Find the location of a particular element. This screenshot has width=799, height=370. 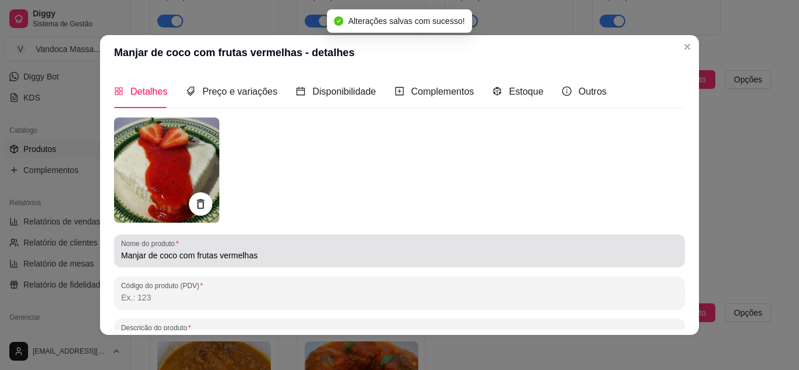

span: Preço e variações is located at coordinates (240, 91).